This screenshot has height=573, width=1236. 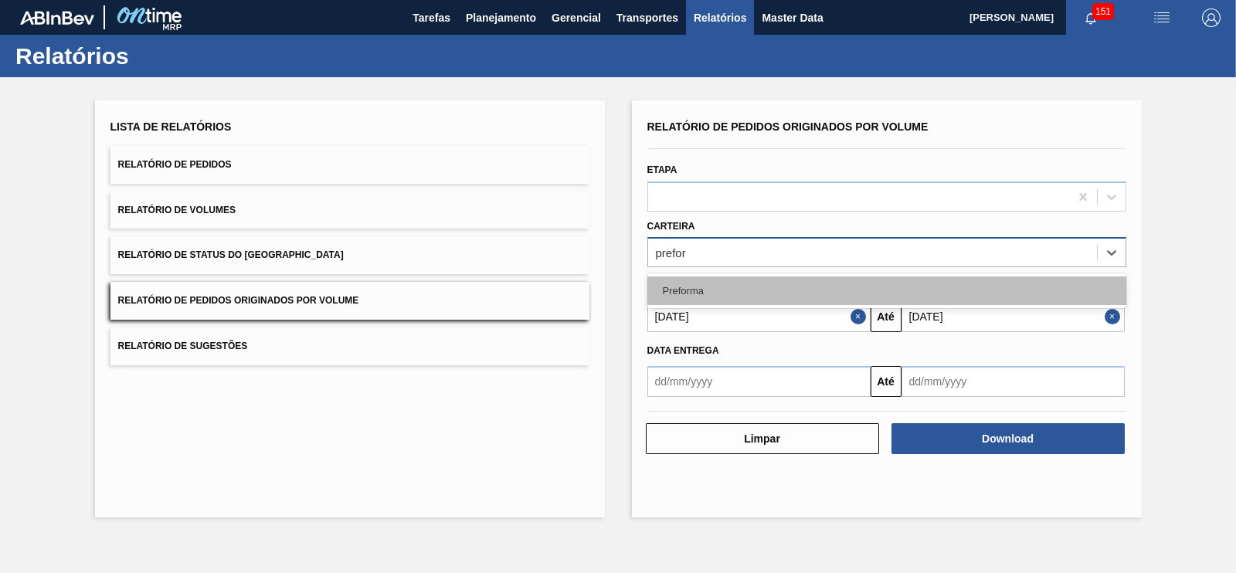 I want to click on button: Notificações, so click(x=1091, y=18).